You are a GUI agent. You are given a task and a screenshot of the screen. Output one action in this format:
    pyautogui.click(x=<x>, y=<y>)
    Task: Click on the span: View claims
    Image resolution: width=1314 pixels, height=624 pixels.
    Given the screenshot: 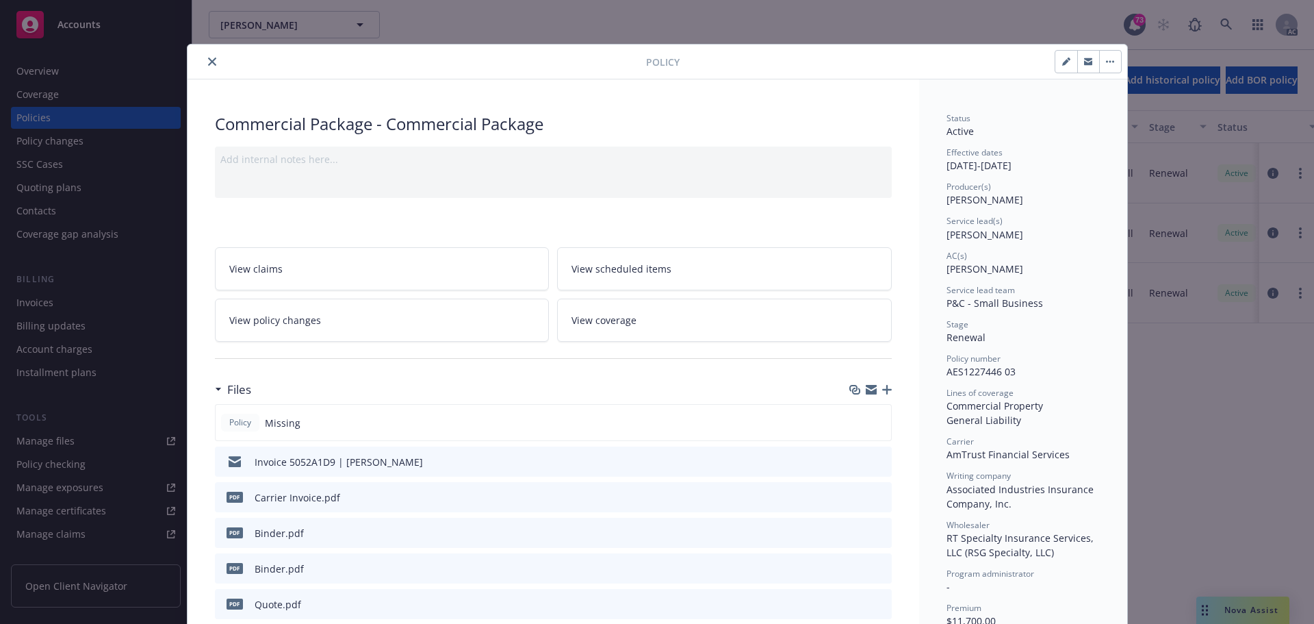 What is the action you would take?
    pyautogui.click(x=256, y=268)
    